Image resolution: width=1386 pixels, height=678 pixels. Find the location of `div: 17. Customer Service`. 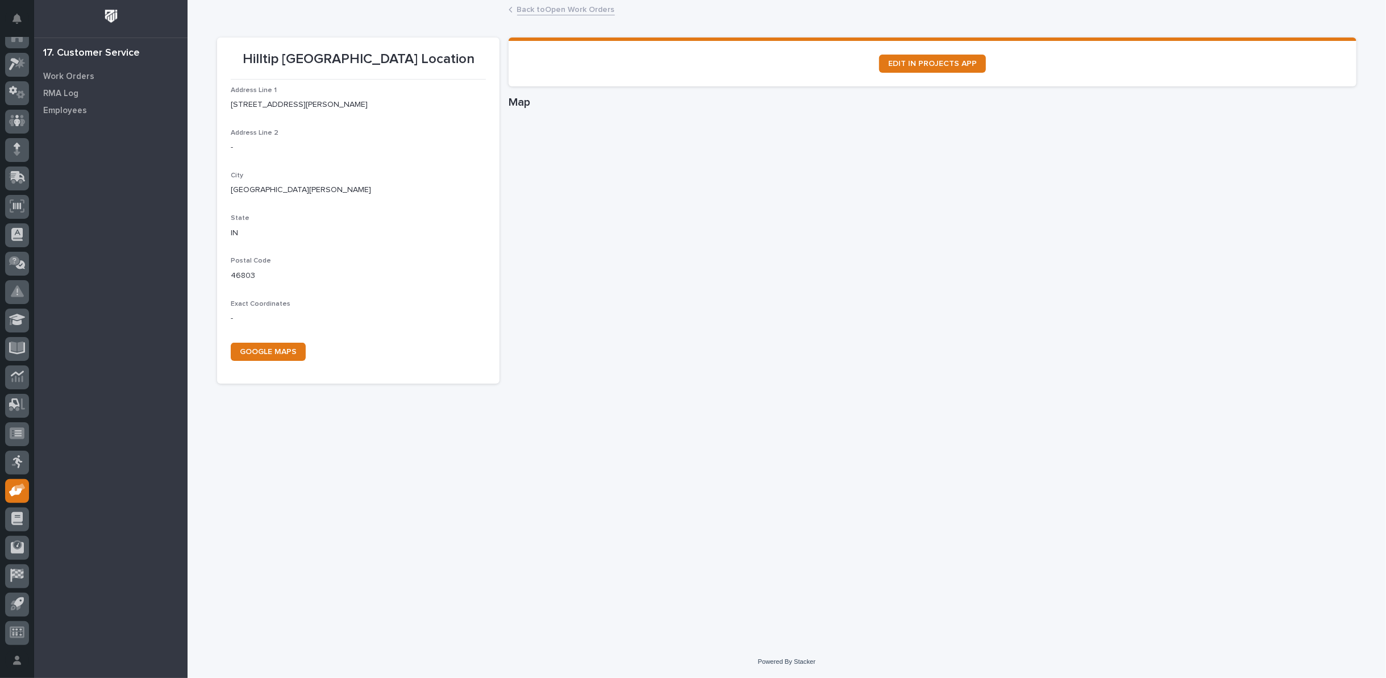

div: 17. Customer Service is located at coordinates (91, 53).